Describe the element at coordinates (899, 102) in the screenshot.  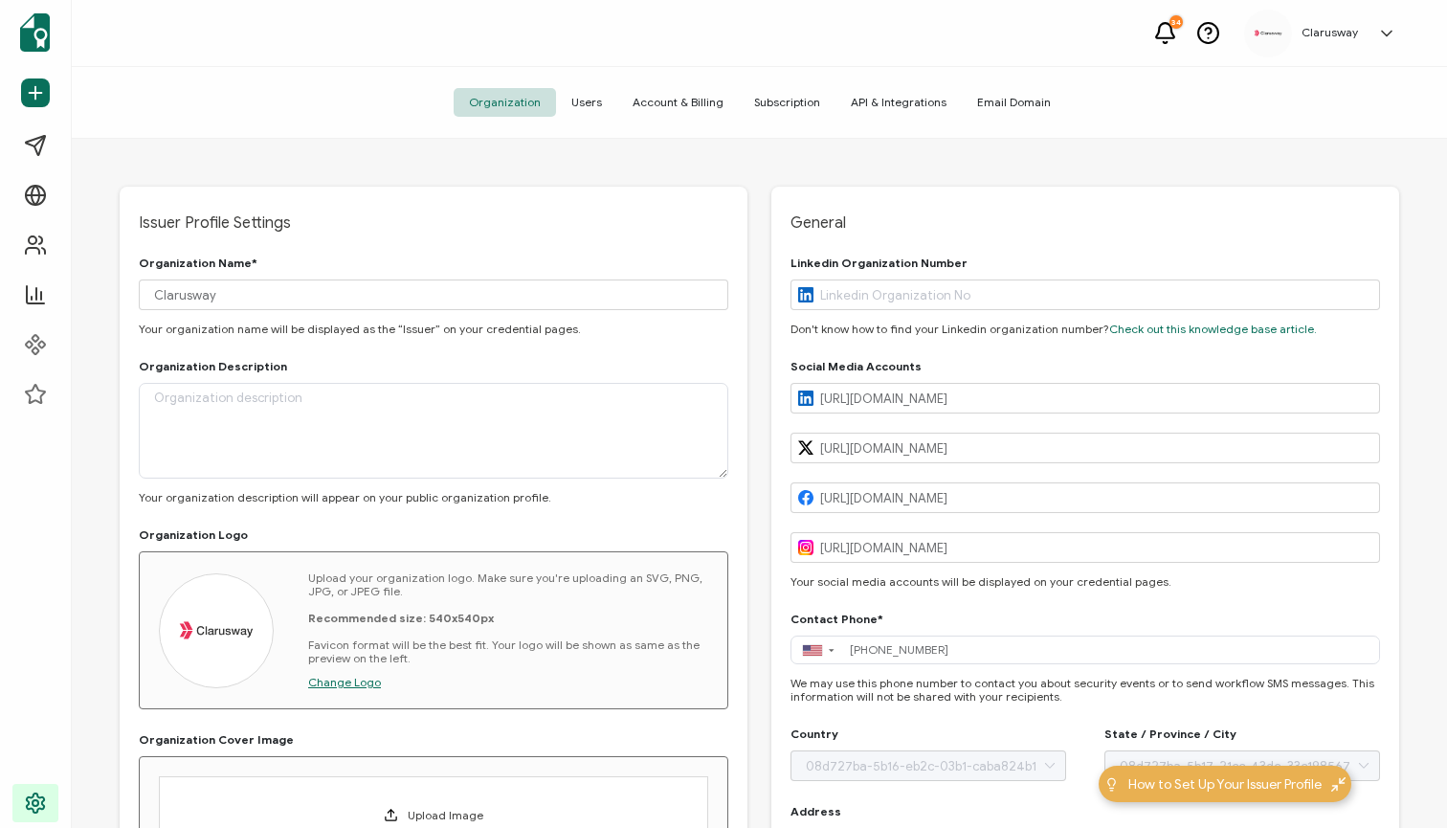
I see `span: API & Integrations` at that location.